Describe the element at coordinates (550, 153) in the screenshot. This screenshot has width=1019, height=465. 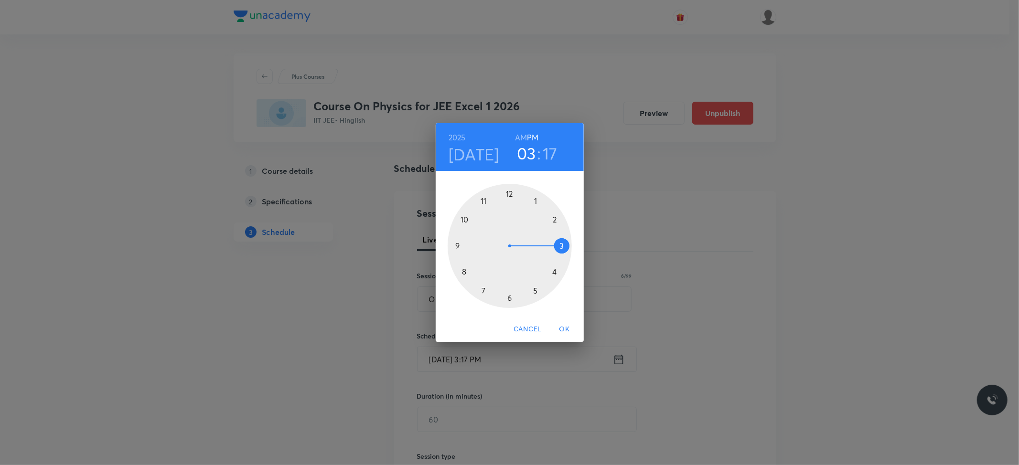
I see `h3: 17` at that location.